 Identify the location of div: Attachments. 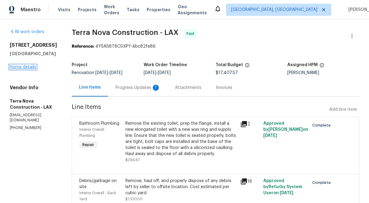
(188, 88).